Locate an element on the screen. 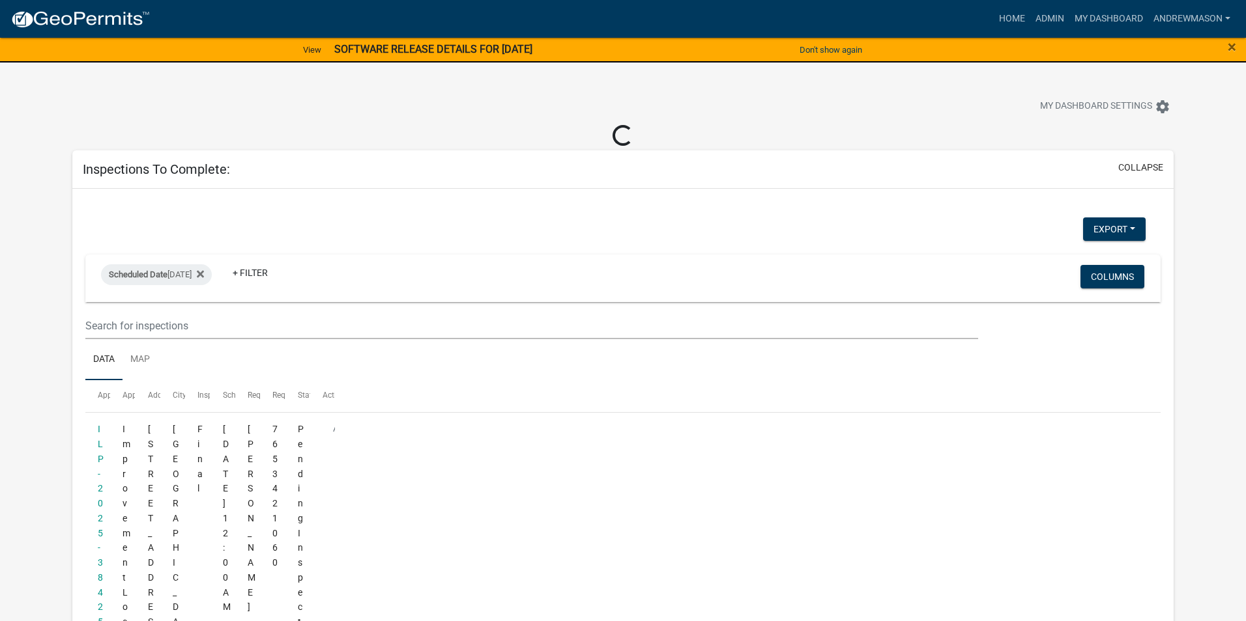  a: + Filter is located at coordinates (250, 273).